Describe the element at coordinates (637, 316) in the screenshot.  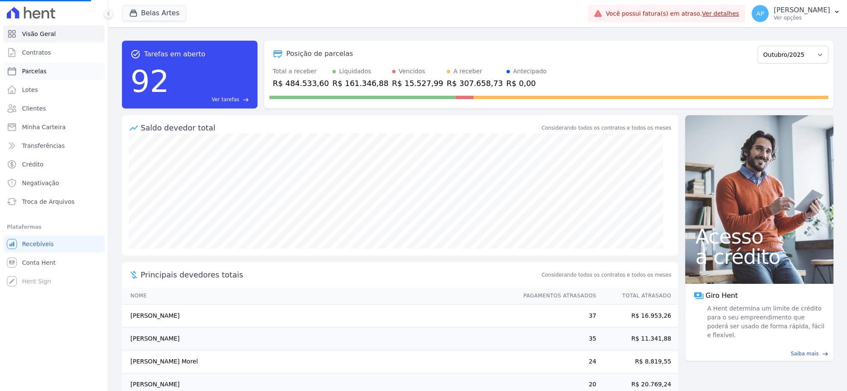
I see `td: R$ 16.953,26` at that location.